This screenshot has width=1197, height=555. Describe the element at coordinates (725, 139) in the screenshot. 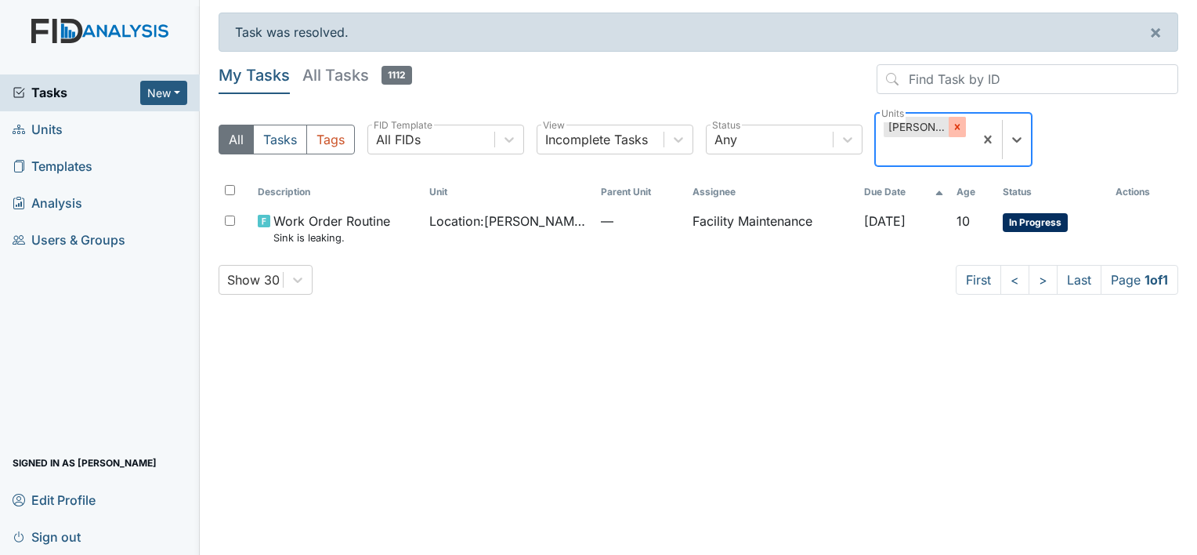

I see `div: Any` at that location.